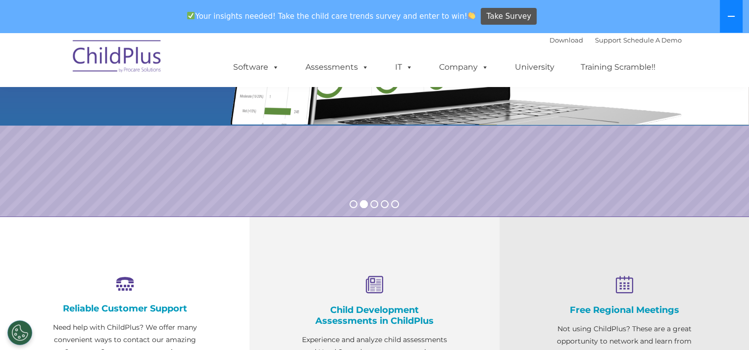 This screenshot has width=749, height=350. I want to click on img: ChildPlus by Procare Solutions, so click(117, 58).